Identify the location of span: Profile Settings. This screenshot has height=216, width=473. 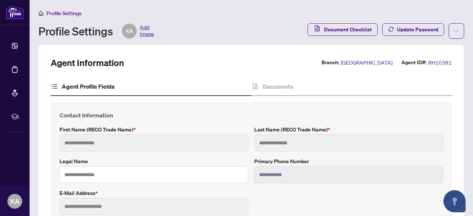
(64, 13).